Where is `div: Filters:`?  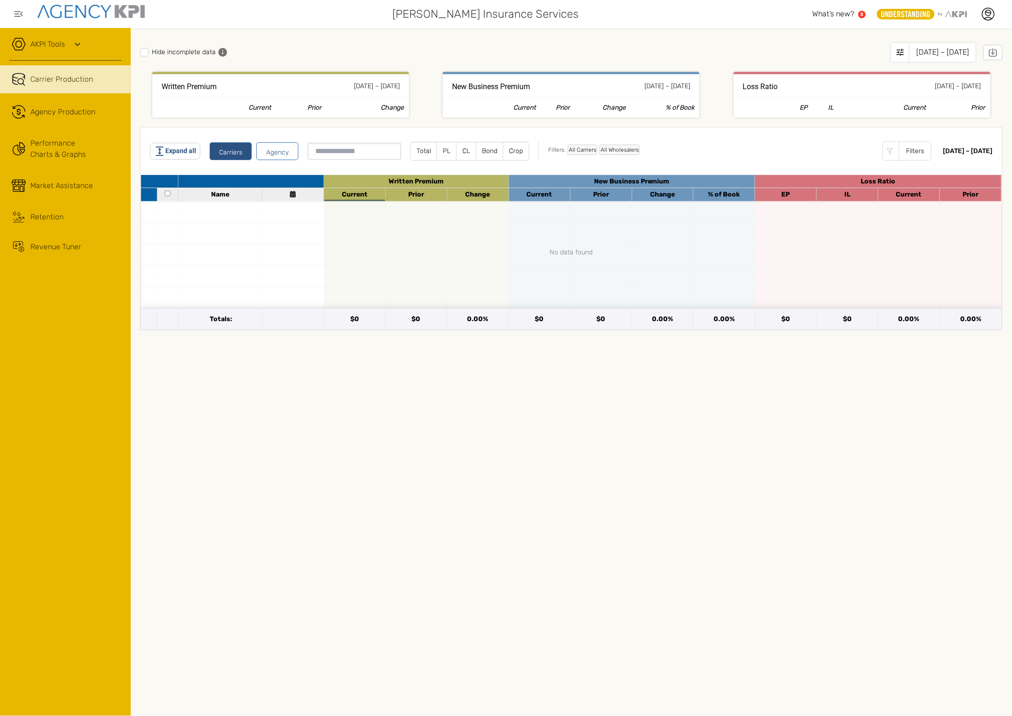 div: Filters: is located at coordinates (594, 150).